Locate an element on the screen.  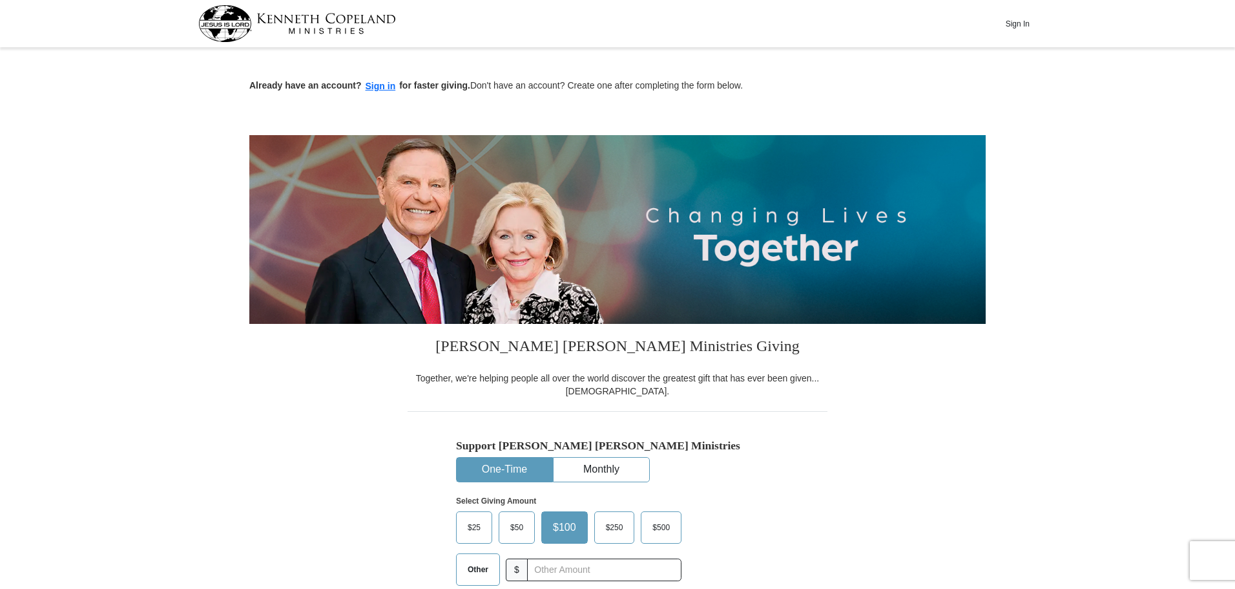
strong: Select Giving Amount is located at coordinates (496, 501).